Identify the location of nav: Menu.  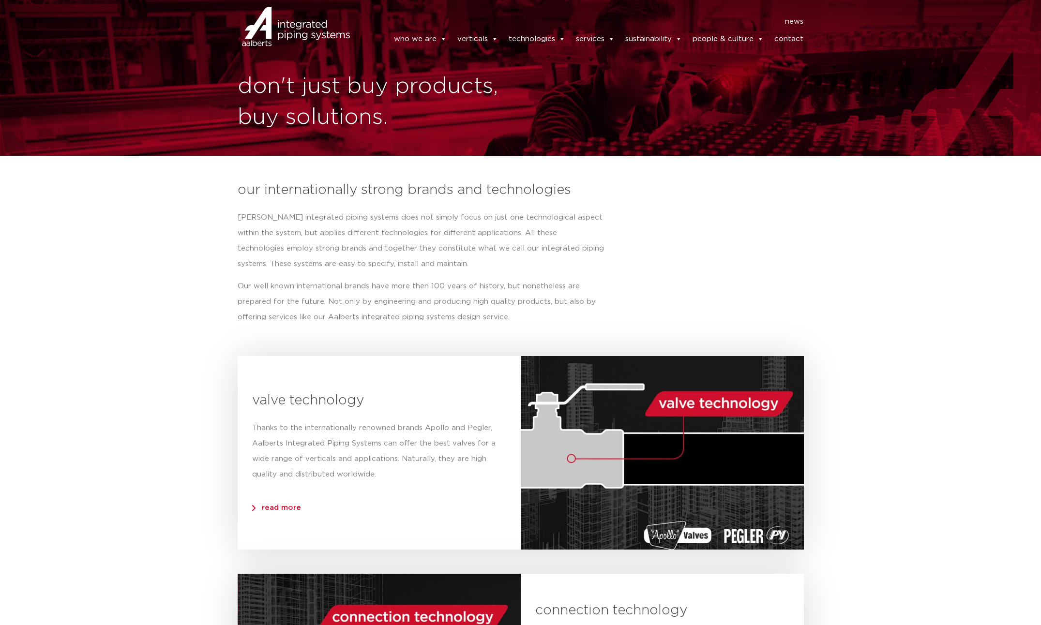
(584, 22).